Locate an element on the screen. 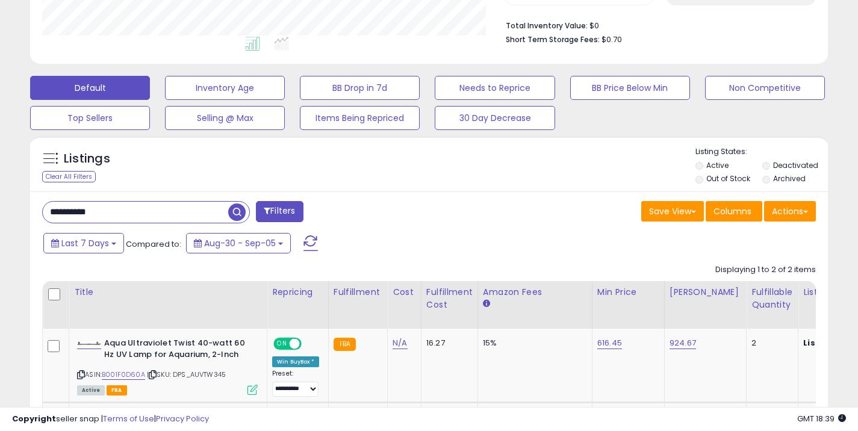 The image size is (858, 431). button: Needs to Reprice is located at coordinates (495, 88).